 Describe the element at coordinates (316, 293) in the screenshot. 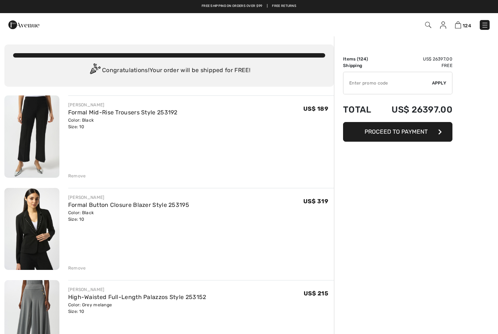

I see `span: US$ 215` at that location.